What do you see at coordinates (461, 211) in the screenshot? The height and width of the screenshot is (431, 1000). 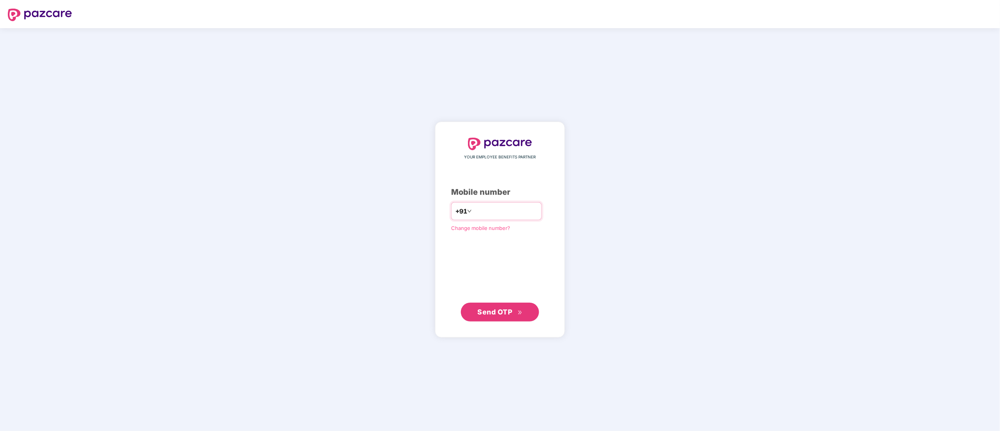 I see `span: +91` at bounding box center [461, 211].